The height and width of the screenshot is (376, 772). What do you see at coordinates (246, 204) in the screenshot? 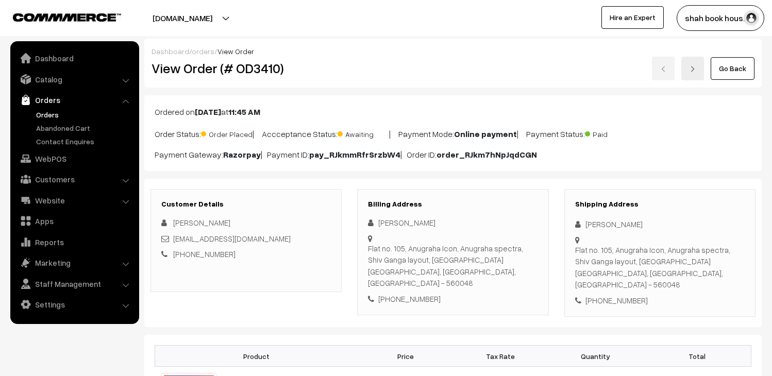
I see `h3: Customer Details` at bounding box center [246, 204].